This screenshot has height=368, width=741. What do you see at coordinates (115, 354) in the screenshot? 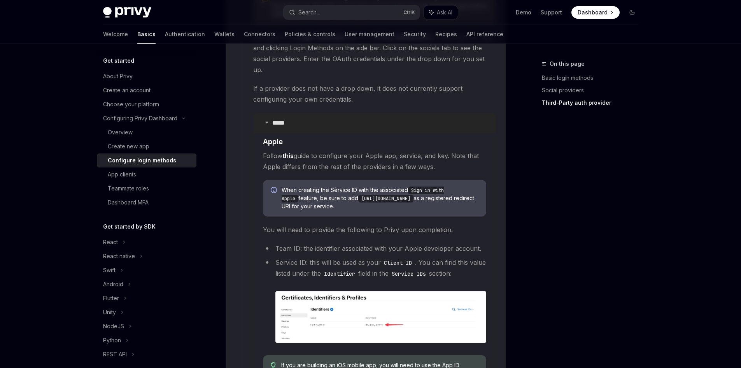
I see `div: REST API` at bounding box center [115, 354].